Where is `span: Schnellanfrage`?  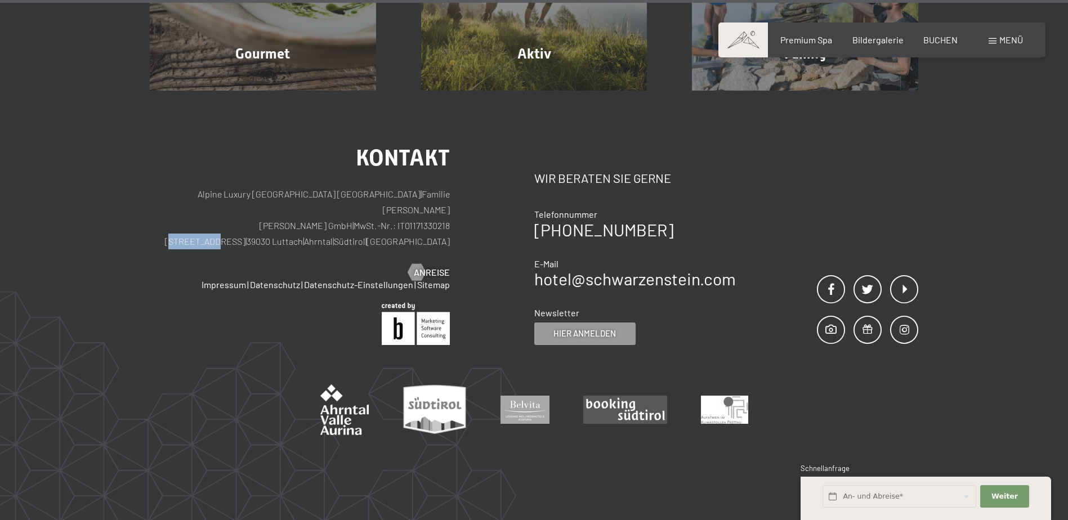
span: Schnellanfrage is located at coordinates (825, 468).